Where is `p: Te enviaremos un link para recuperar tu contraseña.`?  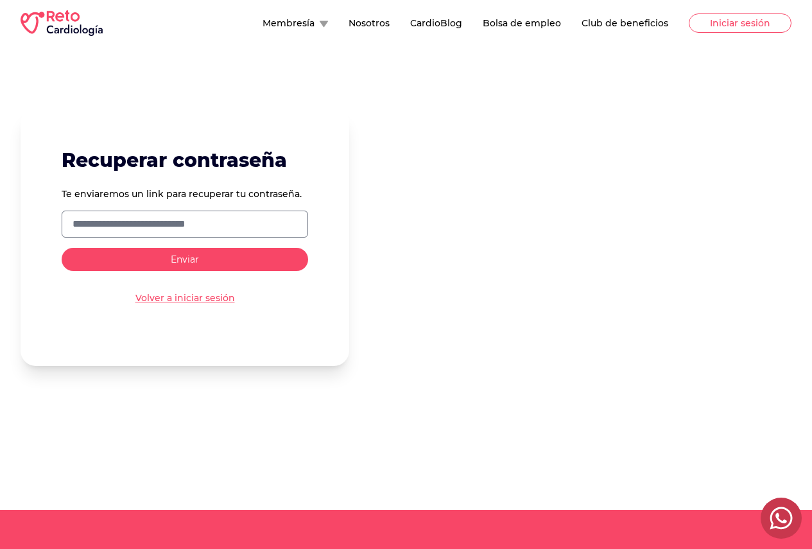 p: Te enviaremos un link para recuperar tu contraseña. is located at coordinates (185, 194).